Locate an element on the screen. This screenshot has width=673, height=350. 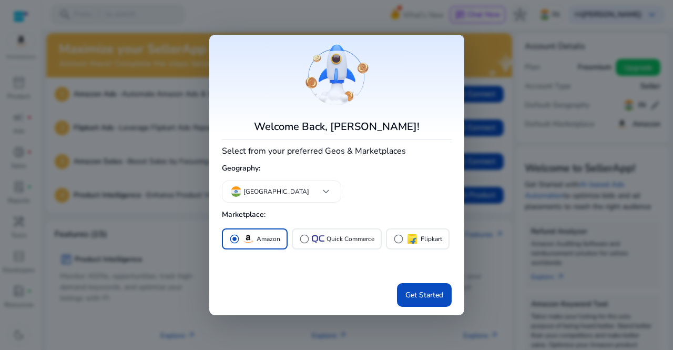
span: radio_button_checked is located at coordinates (235, 239).